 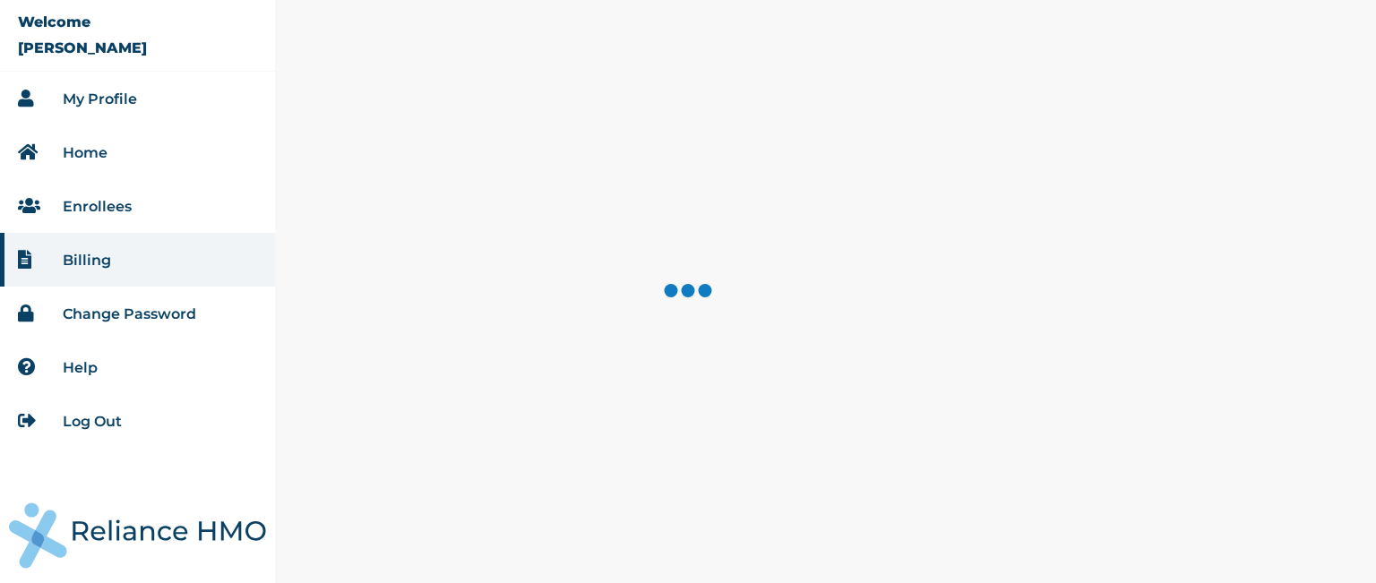 What do you see at coordinates (129, 314) in the screenshot?
I see `a: Change Password` at bounding box center [129, 314].